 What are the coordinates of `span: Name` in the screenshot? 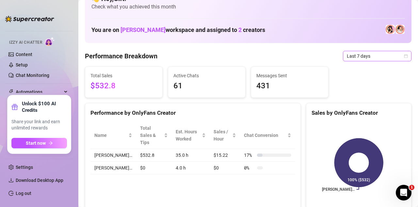 It's located at (111, 135).